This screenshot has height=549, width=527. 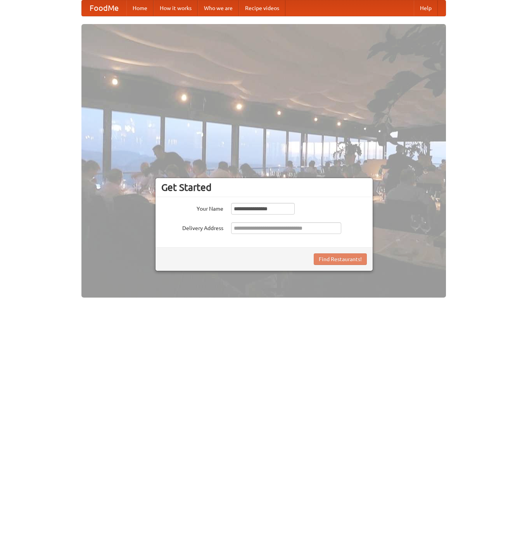 What do you see at coordinates (192, 208) in the screenshot?
I see `label: Your Name` at bounding box center [192, 208].